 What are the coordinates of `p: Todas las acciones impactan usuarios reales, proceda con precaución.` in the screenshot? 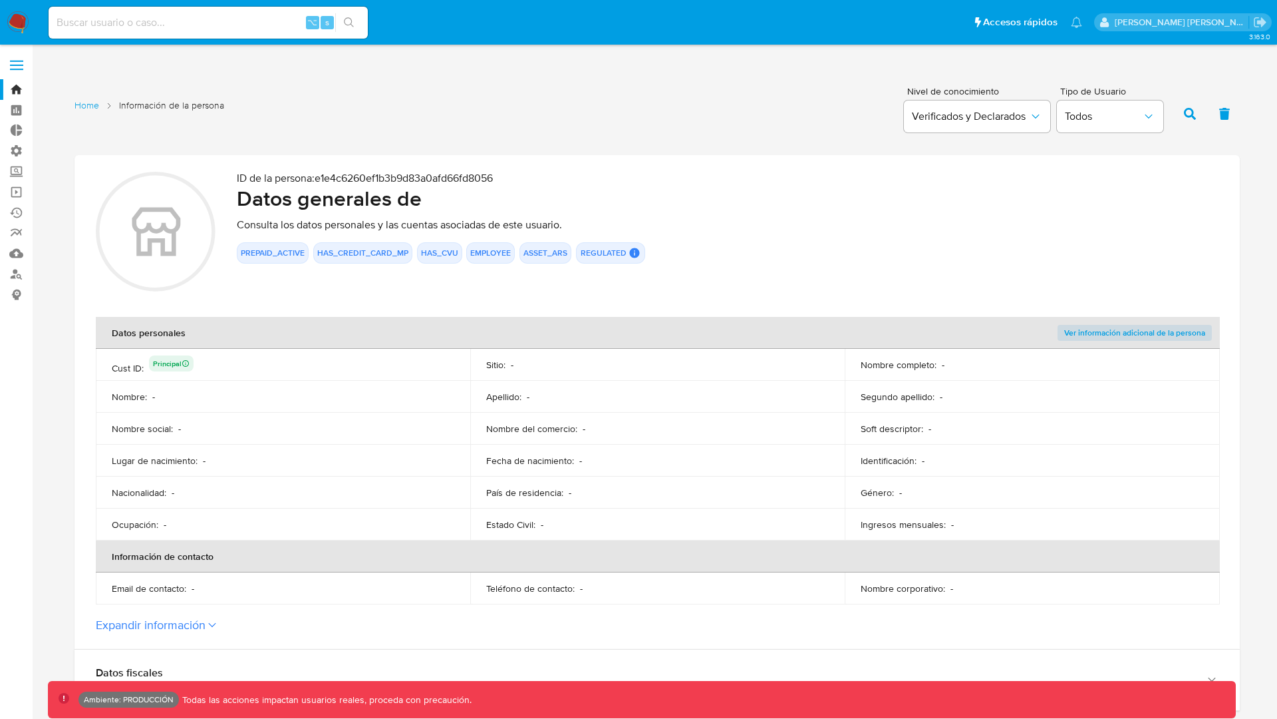 It's located at (325, 699).